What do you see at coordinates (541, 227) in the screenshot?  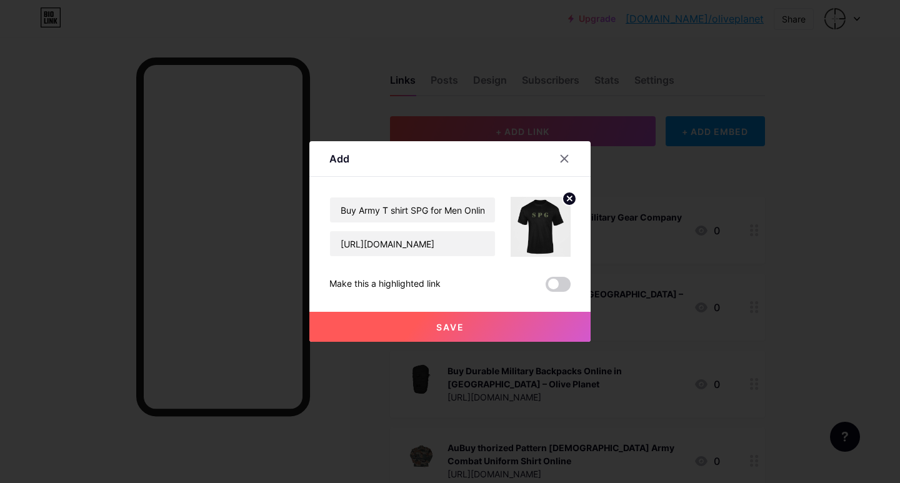 I see `img: link_thumbnail` at bounding box center [541, 227].